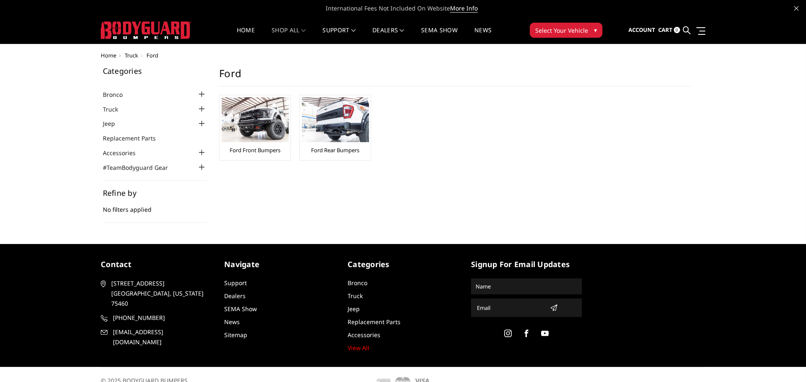  What do you see at coordinates (677, 30) in the screenshot?
I see `span: 0` at bounding box center [677, 30].